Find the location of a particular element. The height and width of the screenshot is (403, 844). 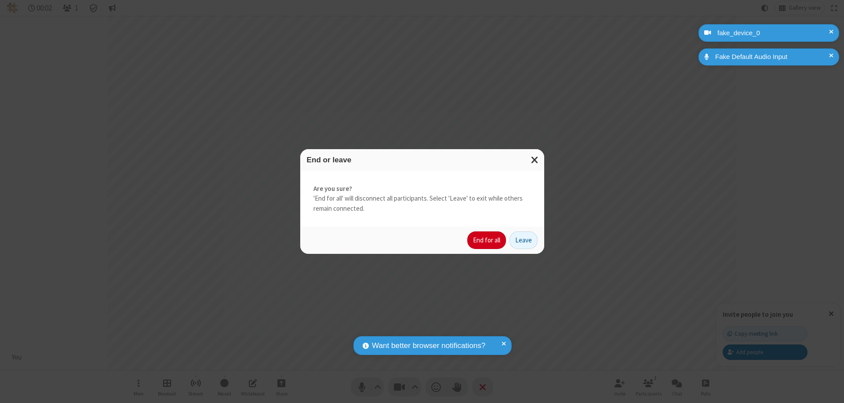

strong: Are you sure? is located at coordinates (422, 189).